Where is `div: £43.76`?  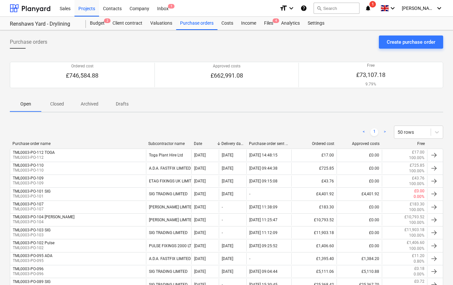
div: £43.76 is located at coordinates (314, 181).